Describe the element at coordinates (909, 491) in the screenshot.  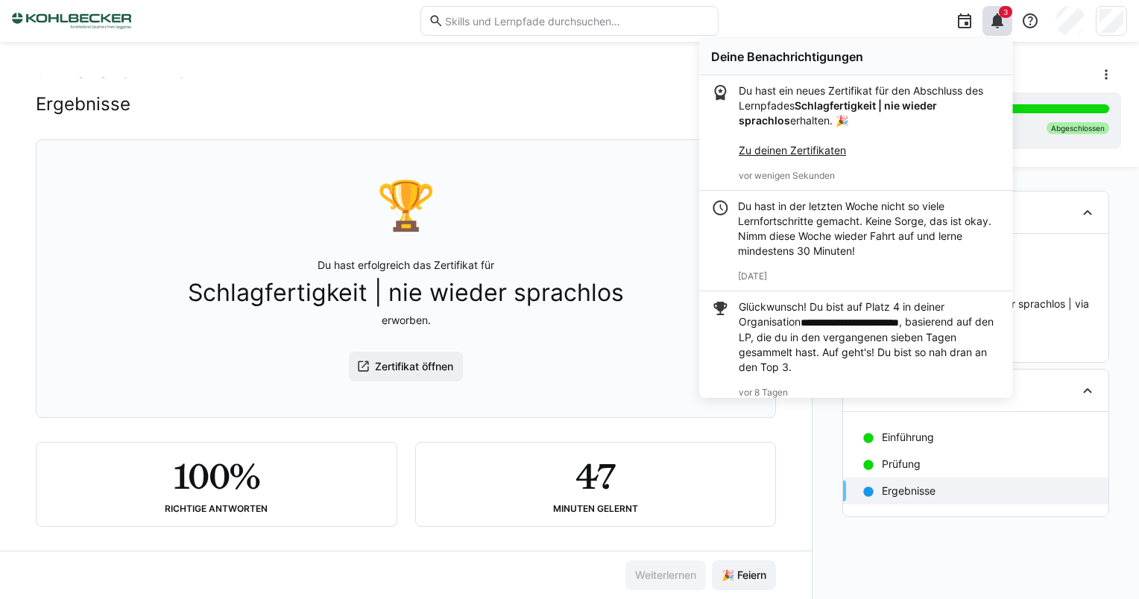
I see `p: Ergebnisse` at that location.